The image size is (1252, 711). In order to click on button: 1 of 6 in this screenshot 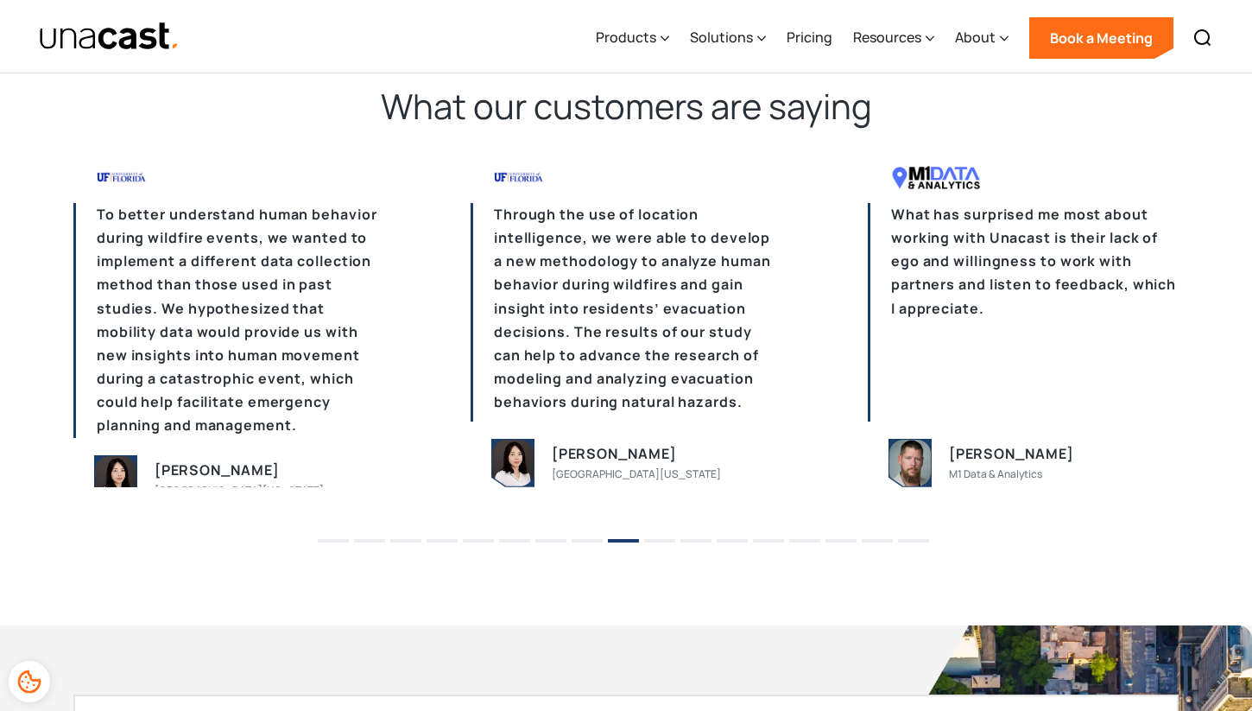, I will do `click(333, 541)`.